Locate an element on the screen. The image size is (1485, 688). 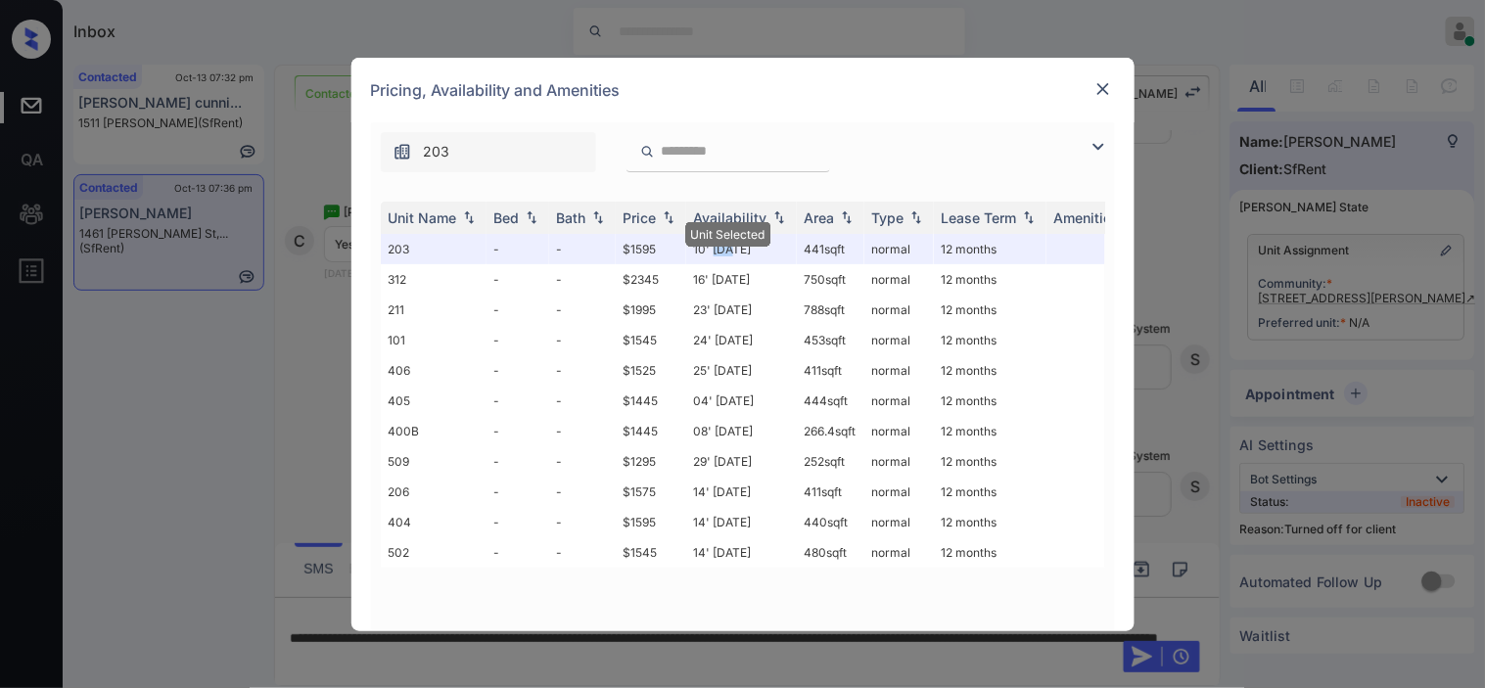
div: Availability is located at coordinates (730, 217).